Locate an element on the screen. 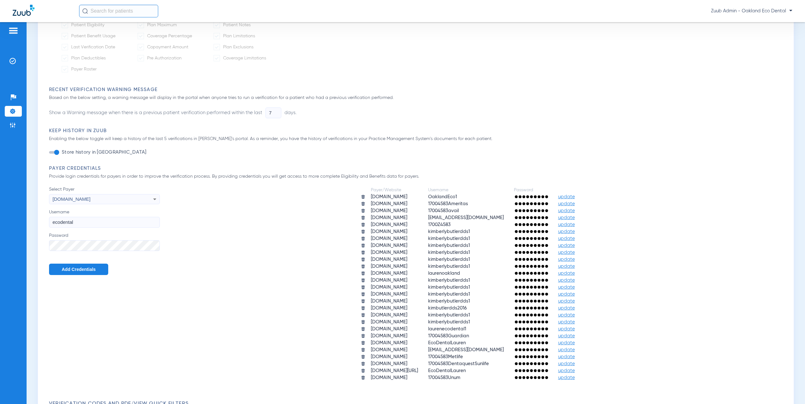  span: Add Credentials is located at coordinates (78, 270).